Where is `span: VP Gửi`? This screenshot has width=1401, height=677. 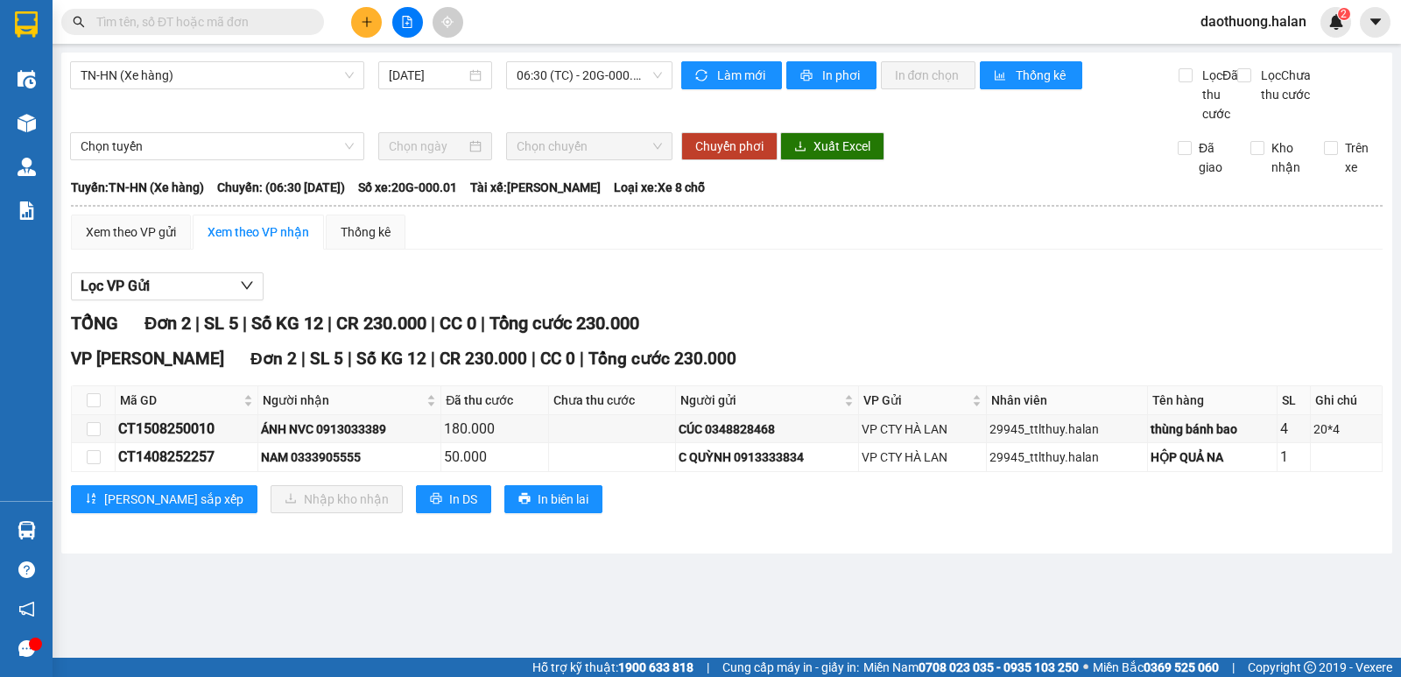
span: VP Gửi is located at coordinates (916, 400).